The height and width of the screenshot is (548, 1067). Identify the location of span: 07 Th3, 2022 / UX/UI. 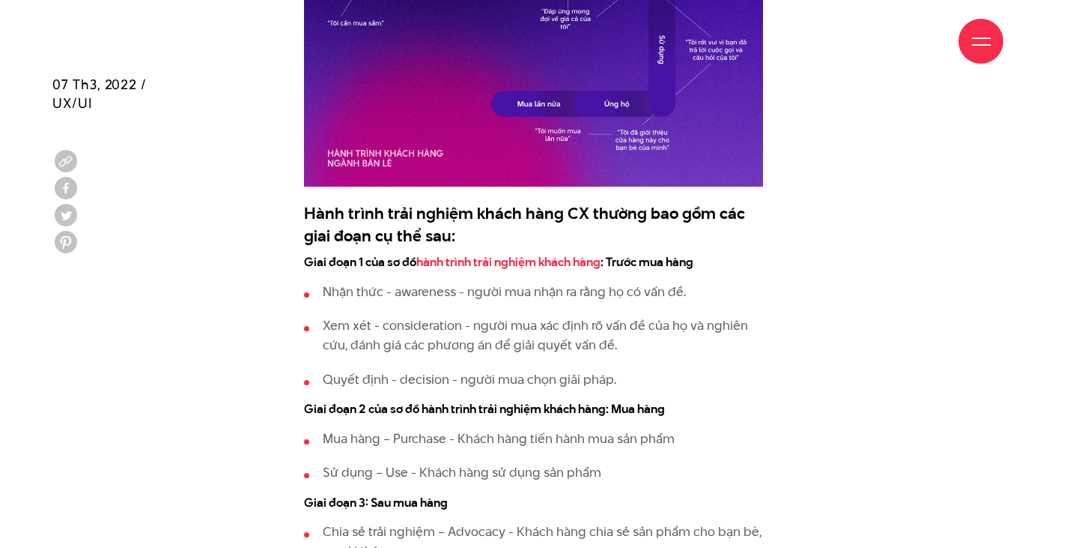
(100, 94).